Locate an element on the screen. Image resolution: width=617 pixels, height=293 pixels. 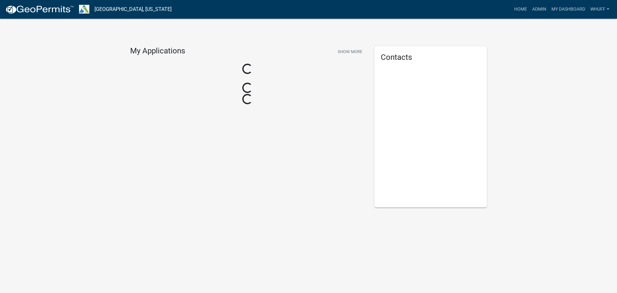
a: Admin is located at coordinates (540, 9).